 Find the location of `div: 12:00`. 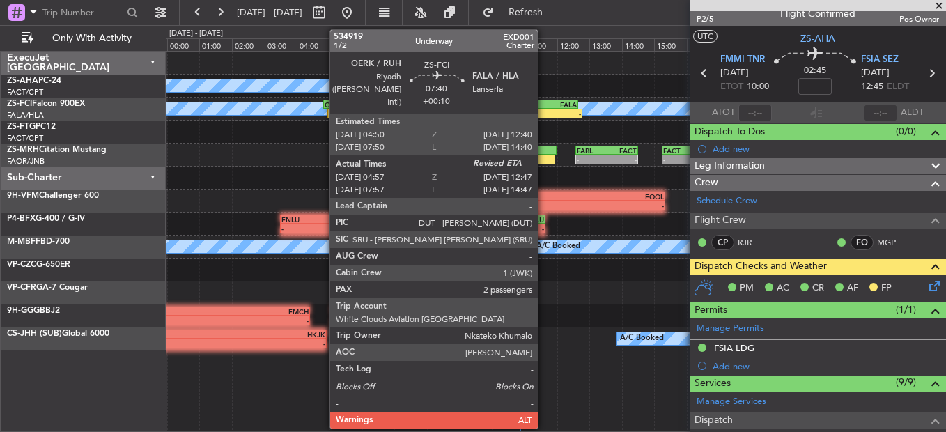

div: 12:00 is located at coordinates (573, 45).